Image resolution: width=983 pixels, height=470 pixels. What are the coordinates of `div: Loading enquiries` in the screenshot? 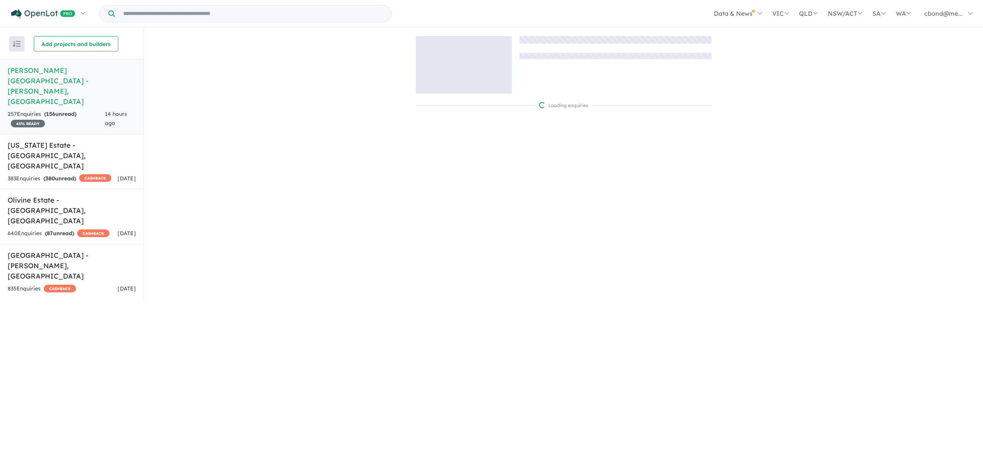 It's located at (564, 106).